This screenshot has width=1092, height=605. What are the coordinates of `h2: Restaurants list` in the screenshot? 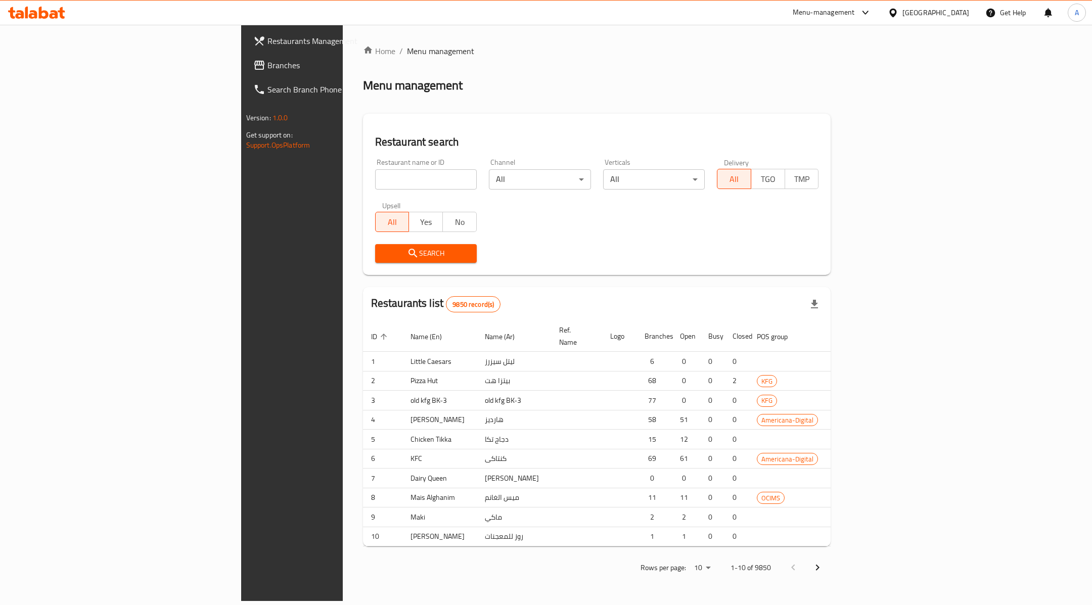 It's located at (436, 304).